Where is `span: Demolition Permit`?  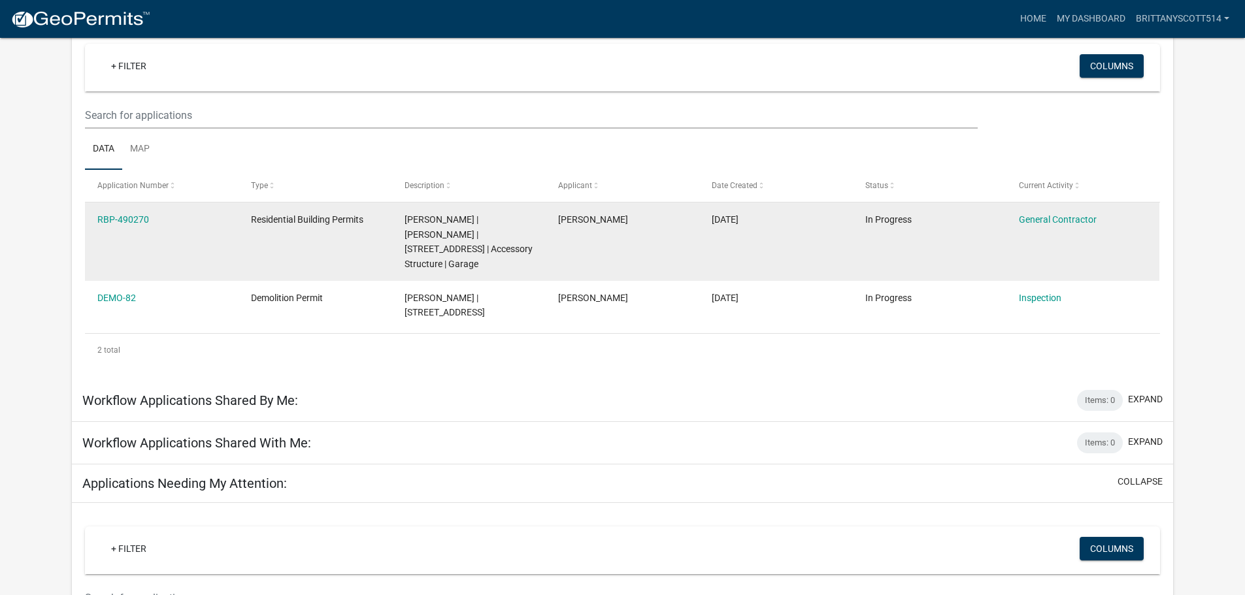
span: Demolition Permit is located at coordinates (287, 298).